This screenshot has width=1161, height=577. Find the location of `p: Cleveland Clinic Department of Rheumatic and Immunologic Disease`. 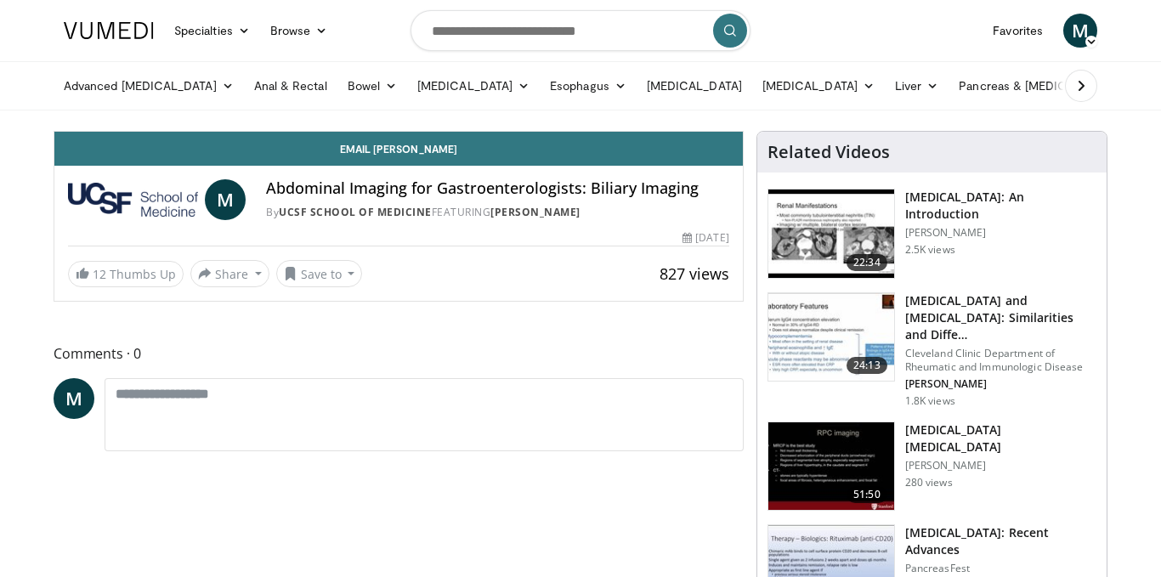

p: Cleveland Clinic Department of Rheumatic and Immunologic Disease is located at coordinates (1000, 360).